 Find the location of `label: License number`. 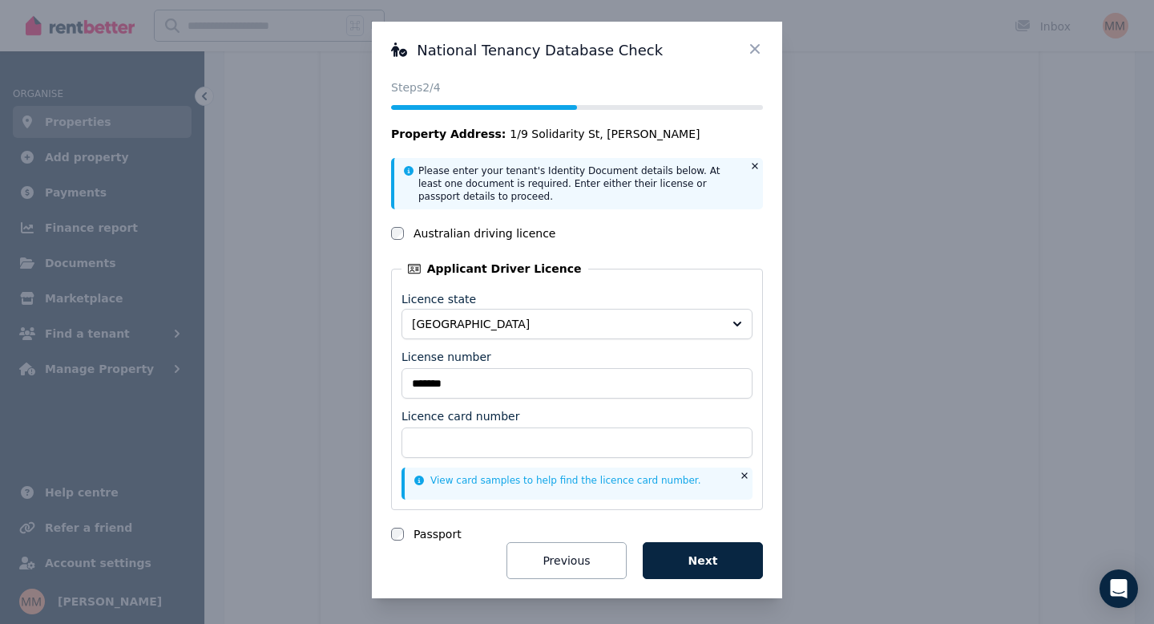

label: License number is located at coordinates (446, 357).